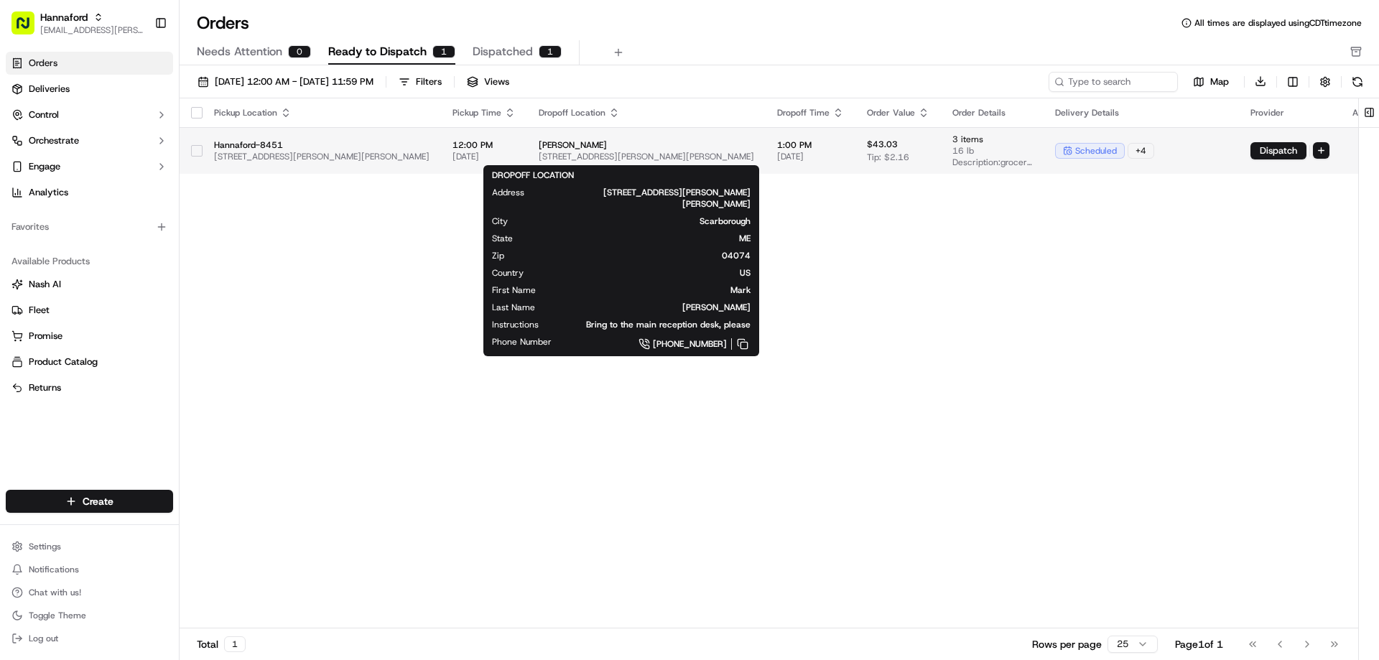  Describe the element at coordinates (1278, 151) in the screenshot. I see `button: Dispatch` at that location.